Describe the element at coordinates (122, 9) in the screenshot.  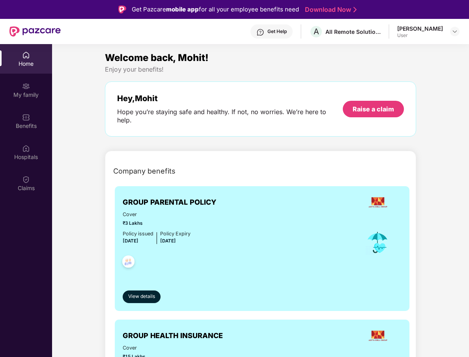
I see `img: Logo` at that location.